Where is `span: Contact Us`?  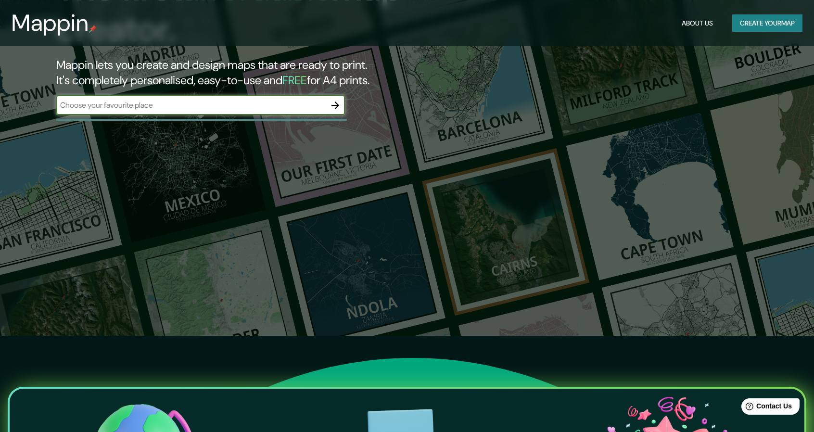 span: Contact Us is located at coordinates (46, 12).